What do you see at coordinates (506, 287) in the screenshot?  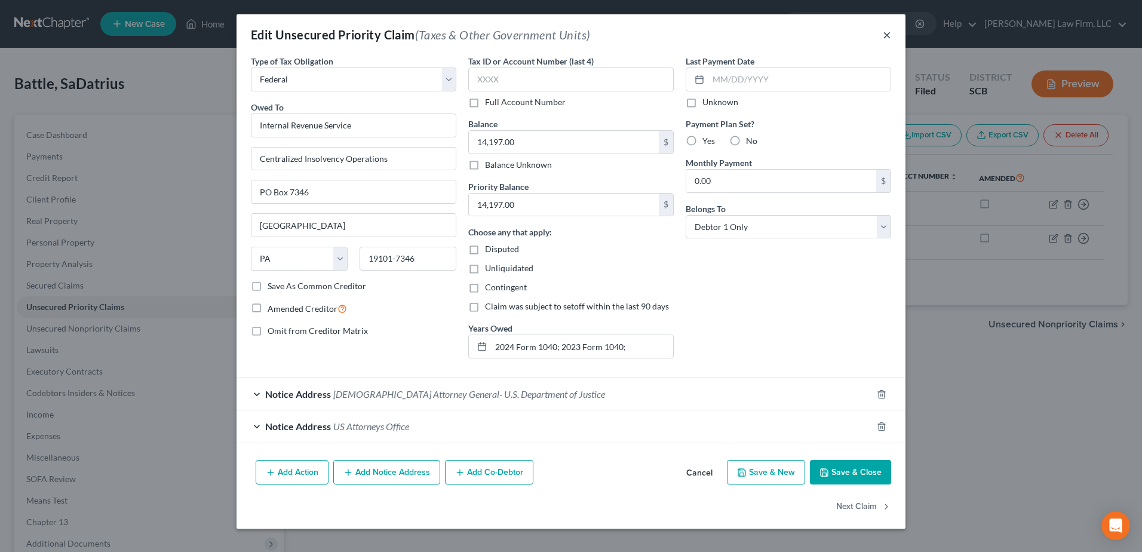 I see `span: Contingent` at bounding box center [506, 287].